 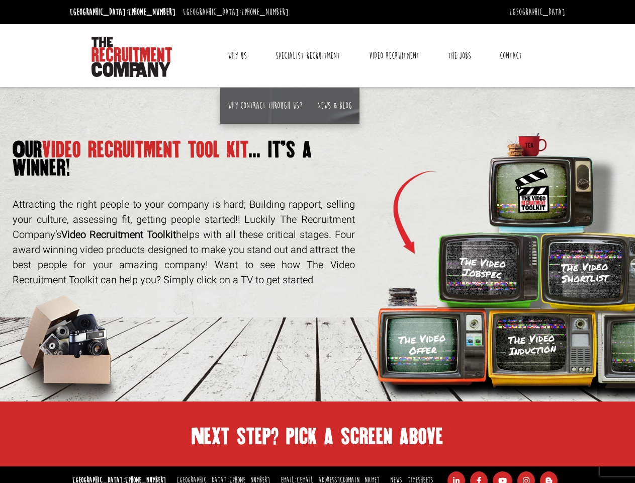 I want to click on img: box-of-goodies.png, so click(x=69, y=348).